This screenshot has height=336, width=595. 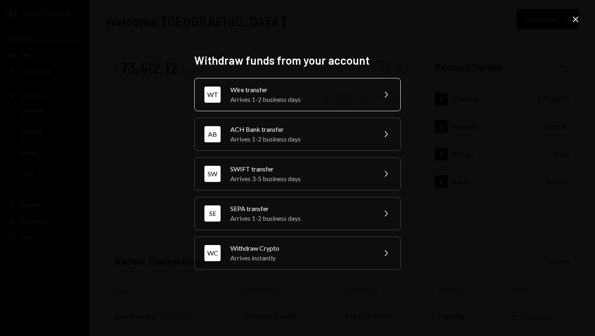 What do you see at coordinates (298, 253) in the screenshot?
I see `button: WCWithdraw CryptoArrives instantly` at bounding box center [298, 253].